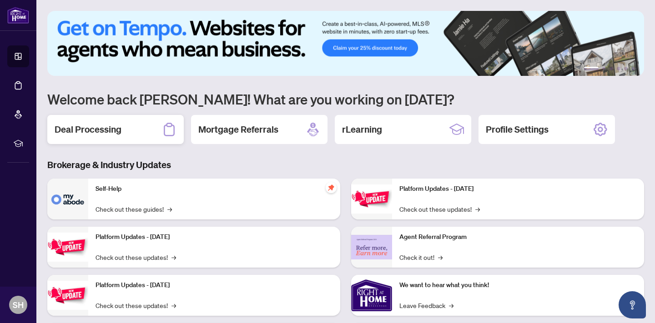  I want to click on img: Platform Updates - July 21, 2025, so click(68, 295).